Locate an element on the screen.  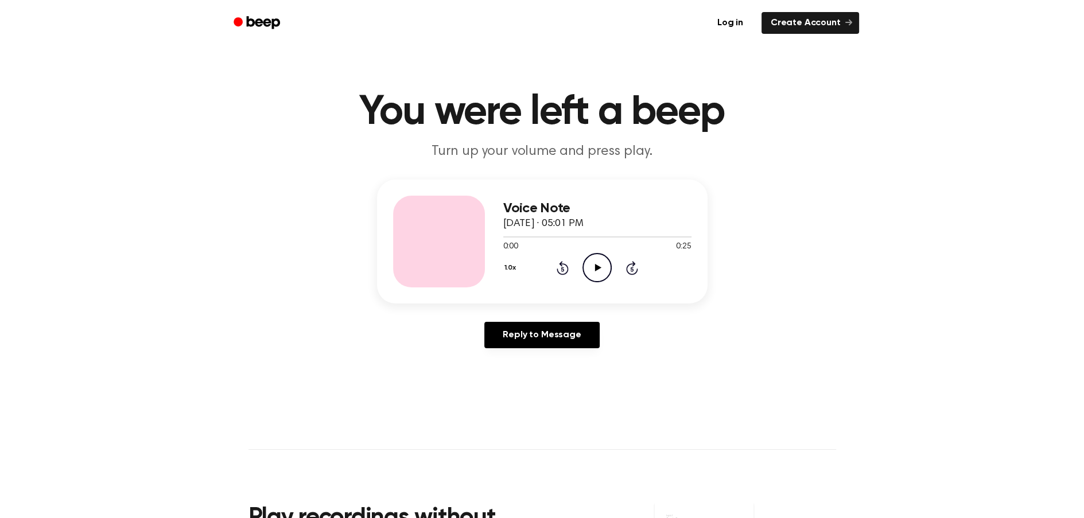
h1: You were left a beep is located at coordinates (542, 112).